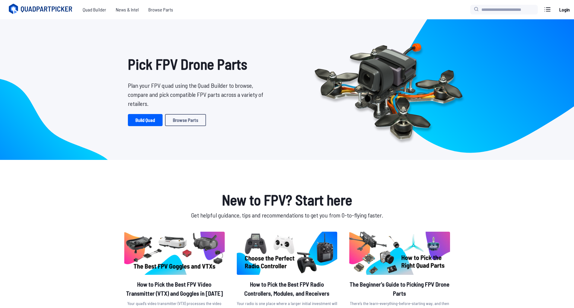  What do you see at coordinates (399, 289) in the screenshot?
I see `h2: The Beginner's Guide to Picking FPV Drone Parts` at bounding box center [399, 289].